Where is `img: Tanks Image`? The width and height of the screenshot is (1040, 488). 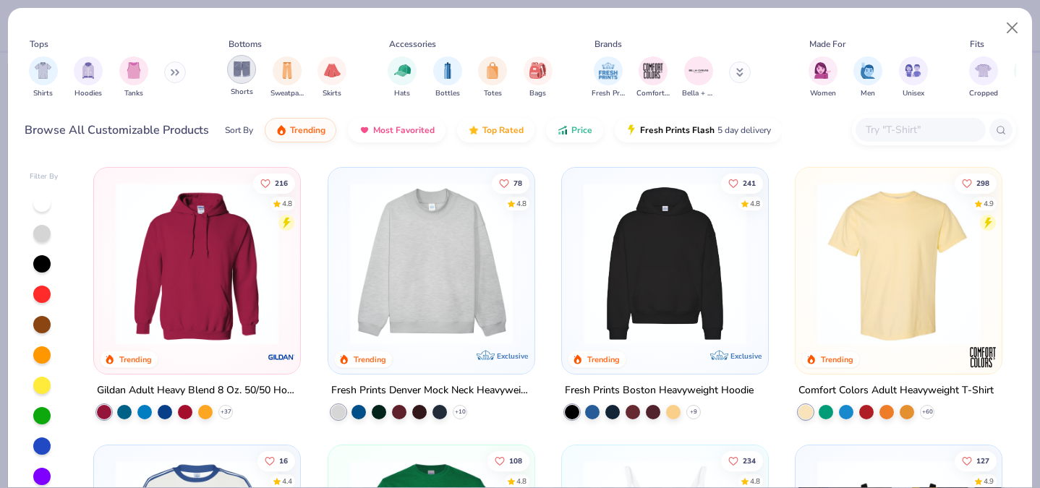 img: Tanks Image is located at coordinates (134, 70).